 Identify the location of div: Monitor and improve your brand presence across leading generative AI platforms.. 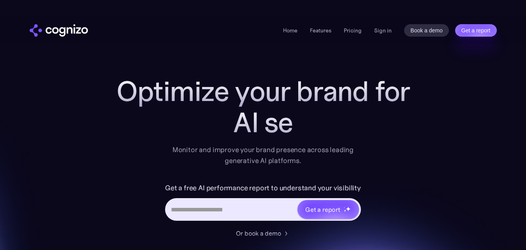
(263, 155).